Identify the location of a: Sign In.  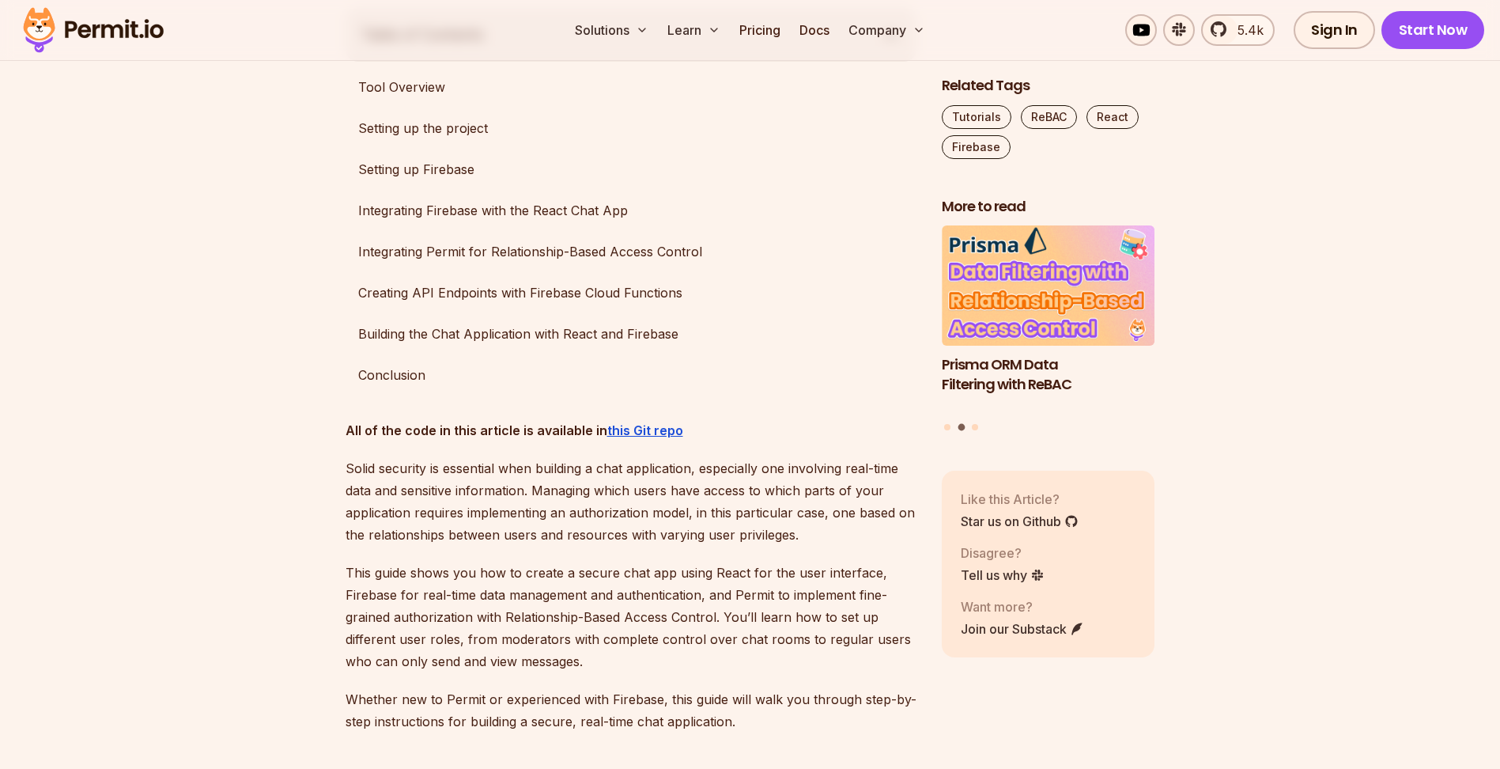
(1334, 30).